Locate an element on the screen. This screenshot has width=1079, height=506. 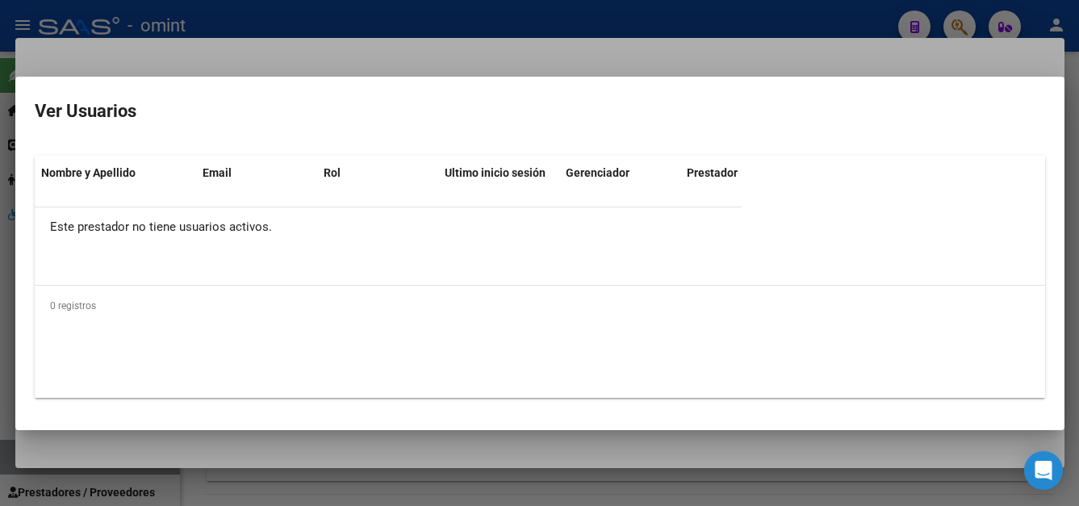
datatable-header-cell: Rol is located at coordinates (378, 173).